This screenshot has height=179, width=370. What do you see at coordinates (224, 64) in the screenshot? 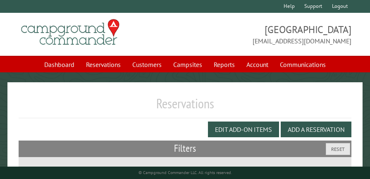
I see `a: Reports` at bounding box center [224, 64].